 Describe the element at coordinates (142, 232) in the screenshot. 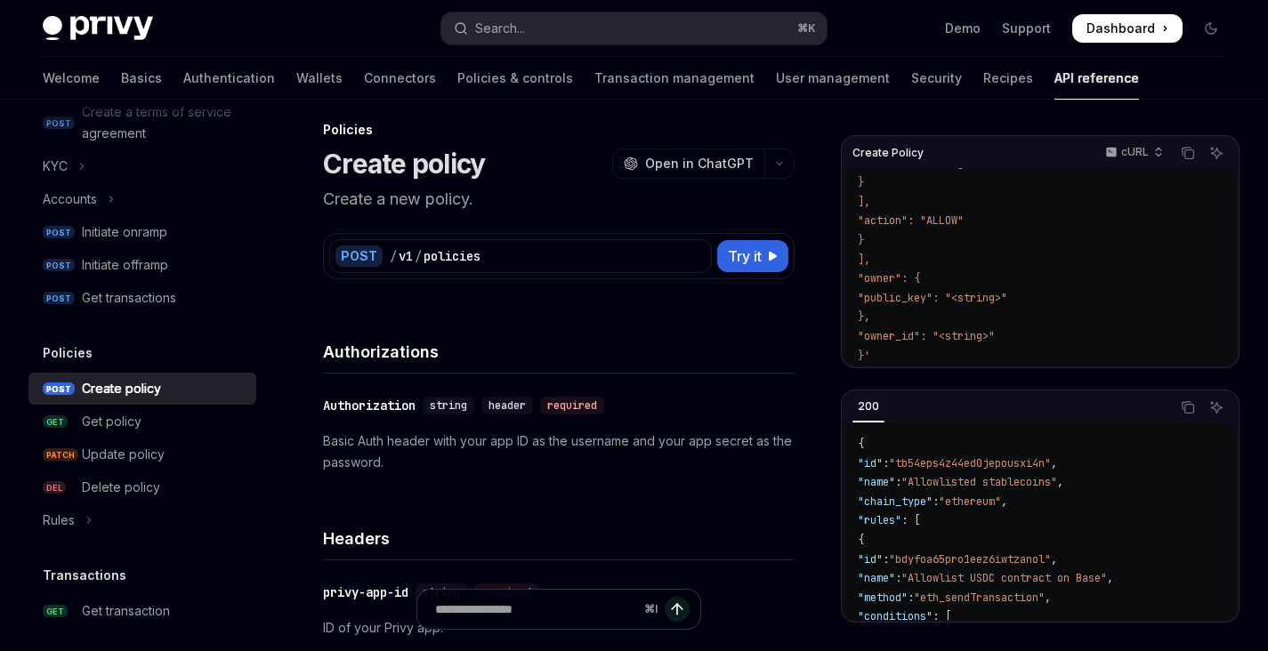

I see `a: POSTInitiate onramp` at that location.